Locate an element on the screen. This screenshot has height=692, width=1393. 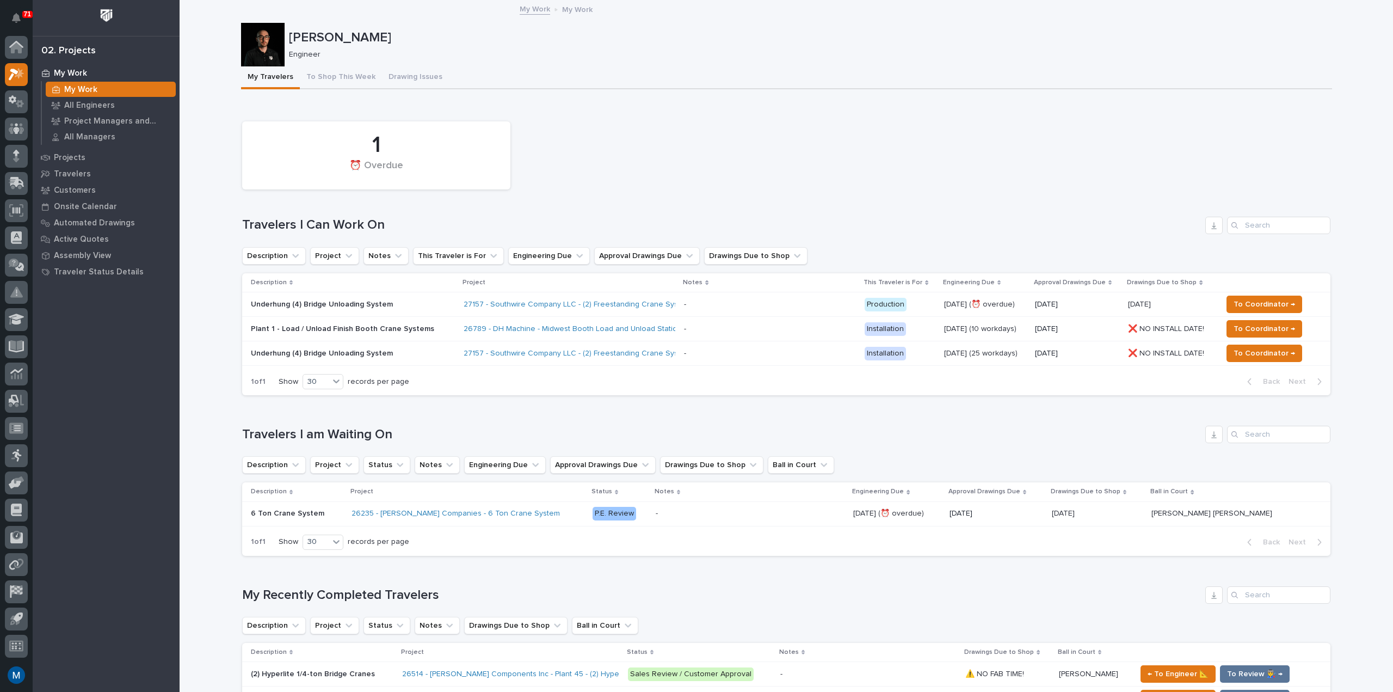
tr: Underhung (4) Bridge Unloading System27157 - Southwire Company LLC - (2) Freestanding Crane Syste... is located at coordinates (786, 304).